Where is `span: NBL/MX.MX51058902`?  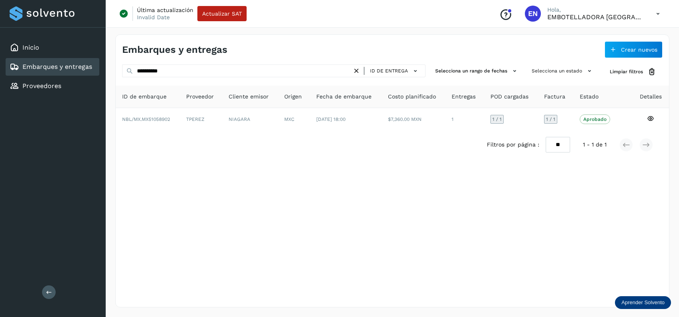
span: NBL/MX.MX51058902 is located at coordinates (146, 119).